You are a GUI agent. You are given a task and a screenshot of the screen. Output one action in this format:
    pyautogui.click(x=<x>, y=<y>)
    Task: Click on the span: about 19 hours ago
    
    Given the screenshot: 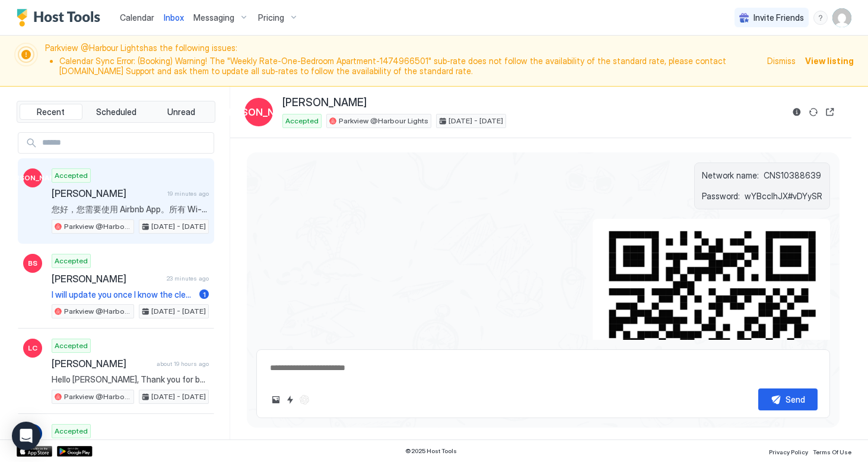 What is the action you would take?
    pyautogui.click(x=183, y=364)
    